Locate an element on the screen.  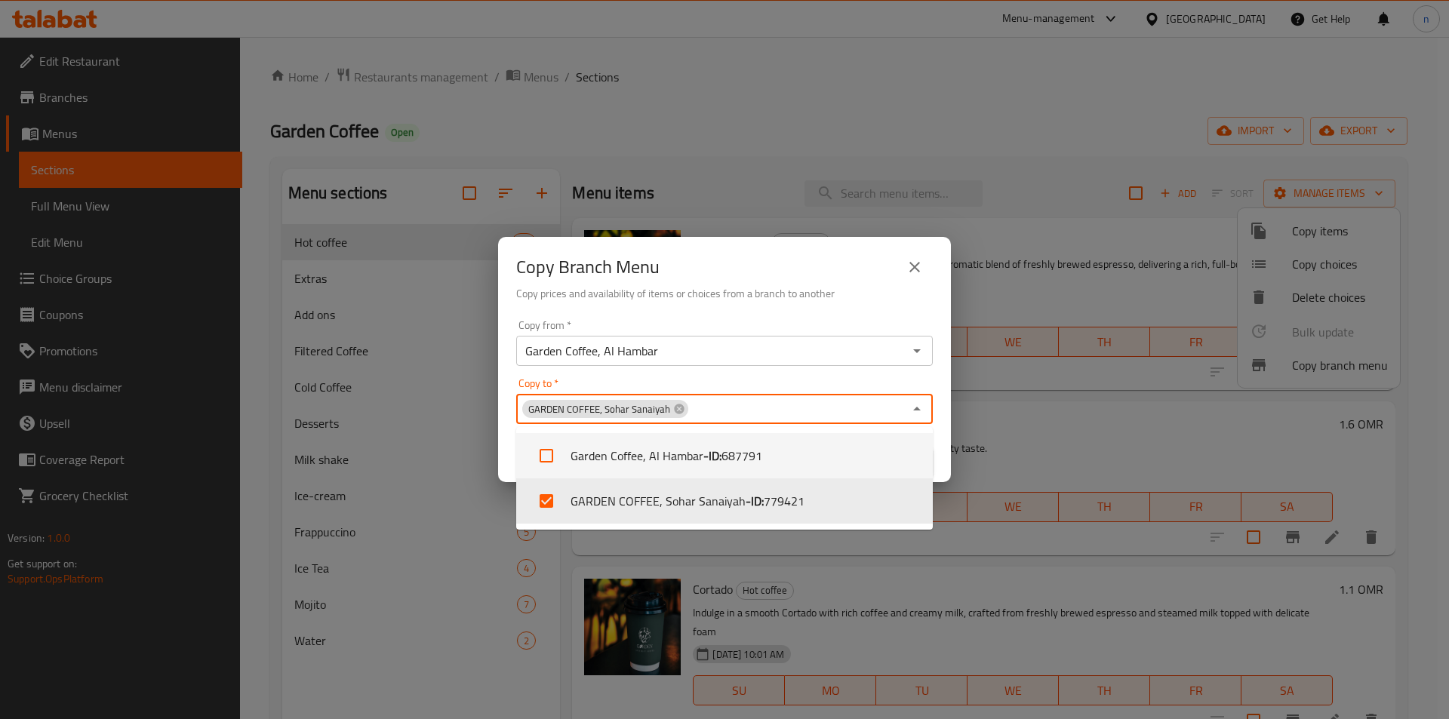
span: GARDEN COFFEE, Sohar Sanaiyah is located at coordinates (599, 409).